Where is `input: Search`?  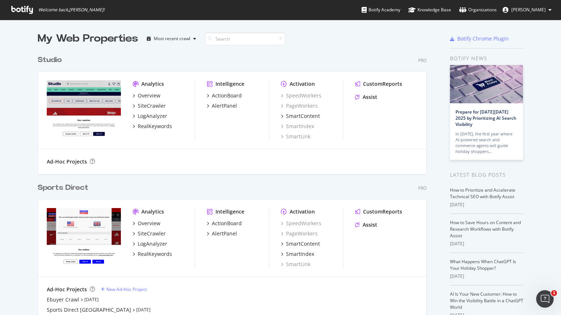 input: Search is located at coordinates (245, 39).